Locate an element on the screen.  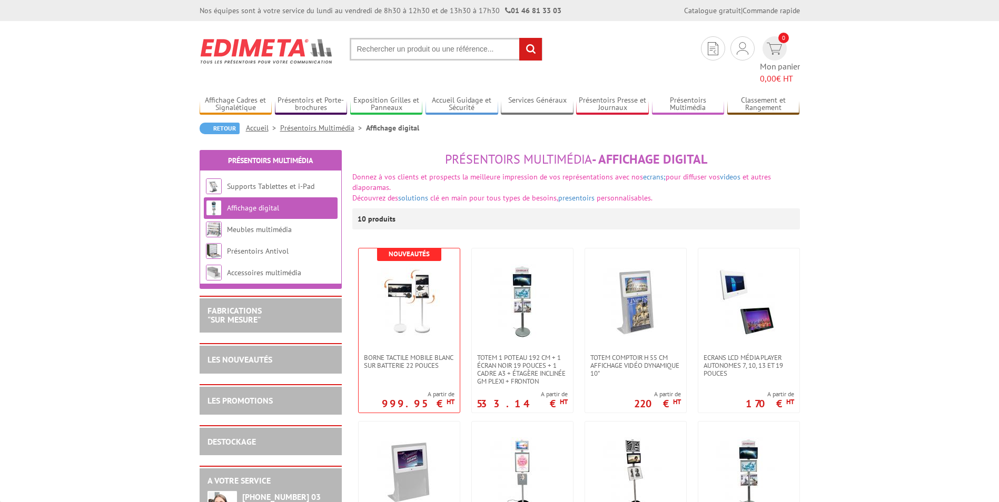
strong: 01 46 81 33 03 is located at coordinates (533, 11).